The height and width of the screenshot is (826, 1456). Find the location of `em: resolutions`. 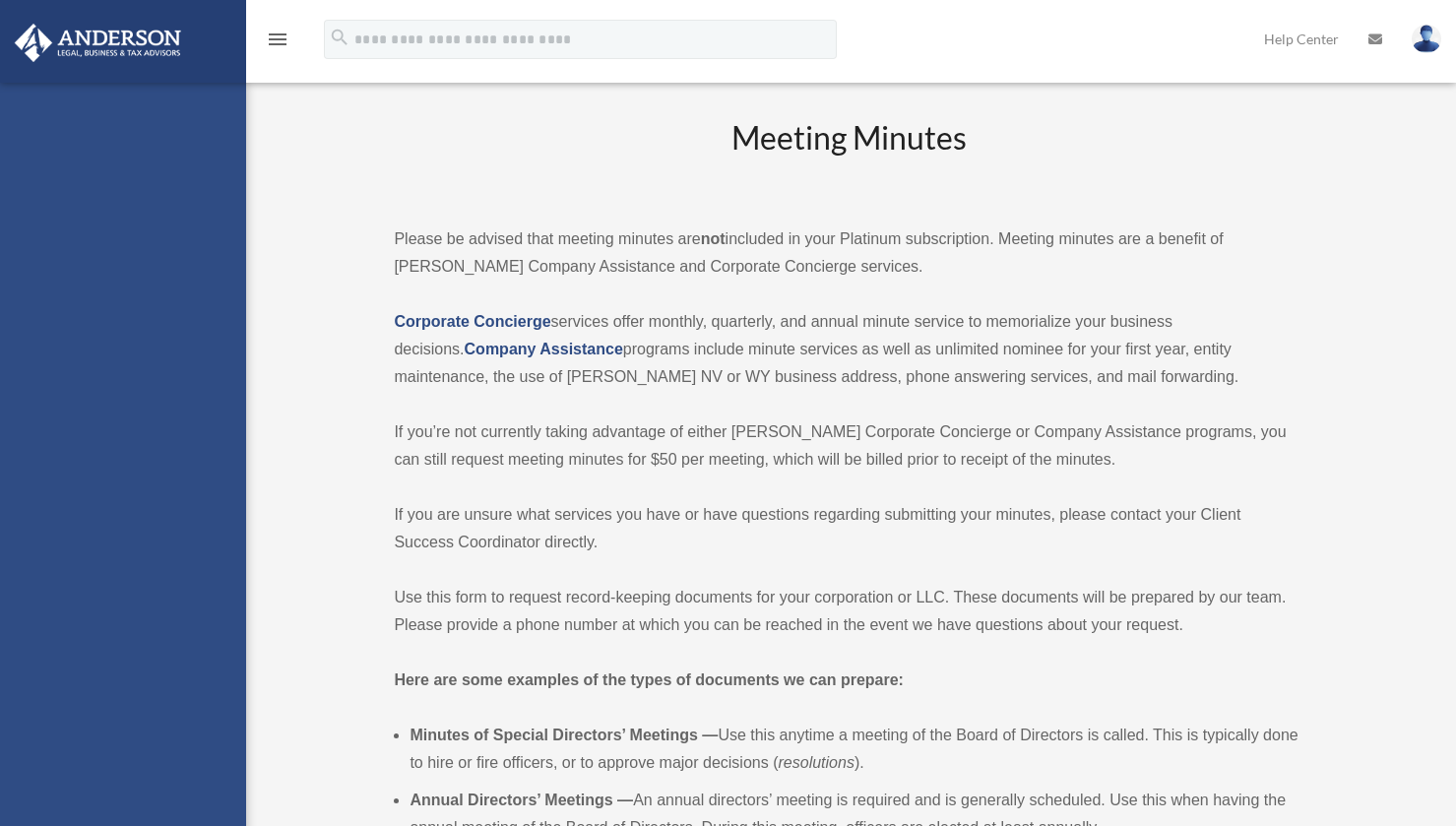

em: resolutions is located at coordinates (816, 762).